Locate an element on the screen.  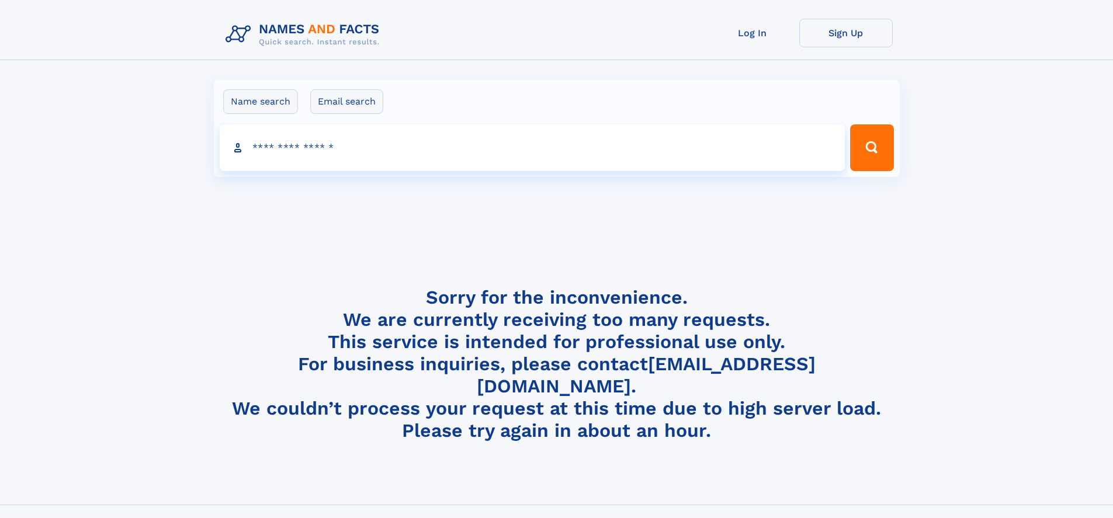
img: Logo Names and Facts is located at coordinates (305, 34).